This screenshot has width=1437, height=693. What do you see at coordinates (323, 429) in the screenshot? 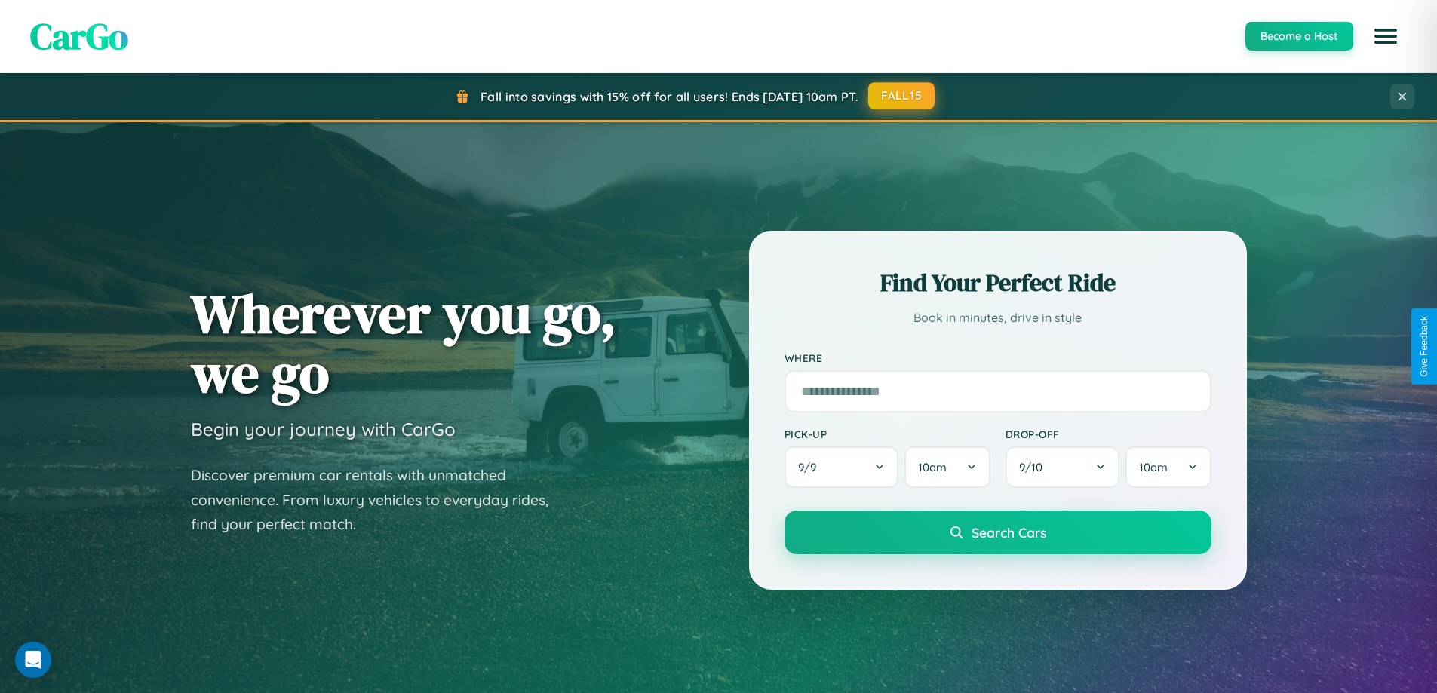
I see `h3: Begin your journey with CarGo` at bounding box center [323, 429].